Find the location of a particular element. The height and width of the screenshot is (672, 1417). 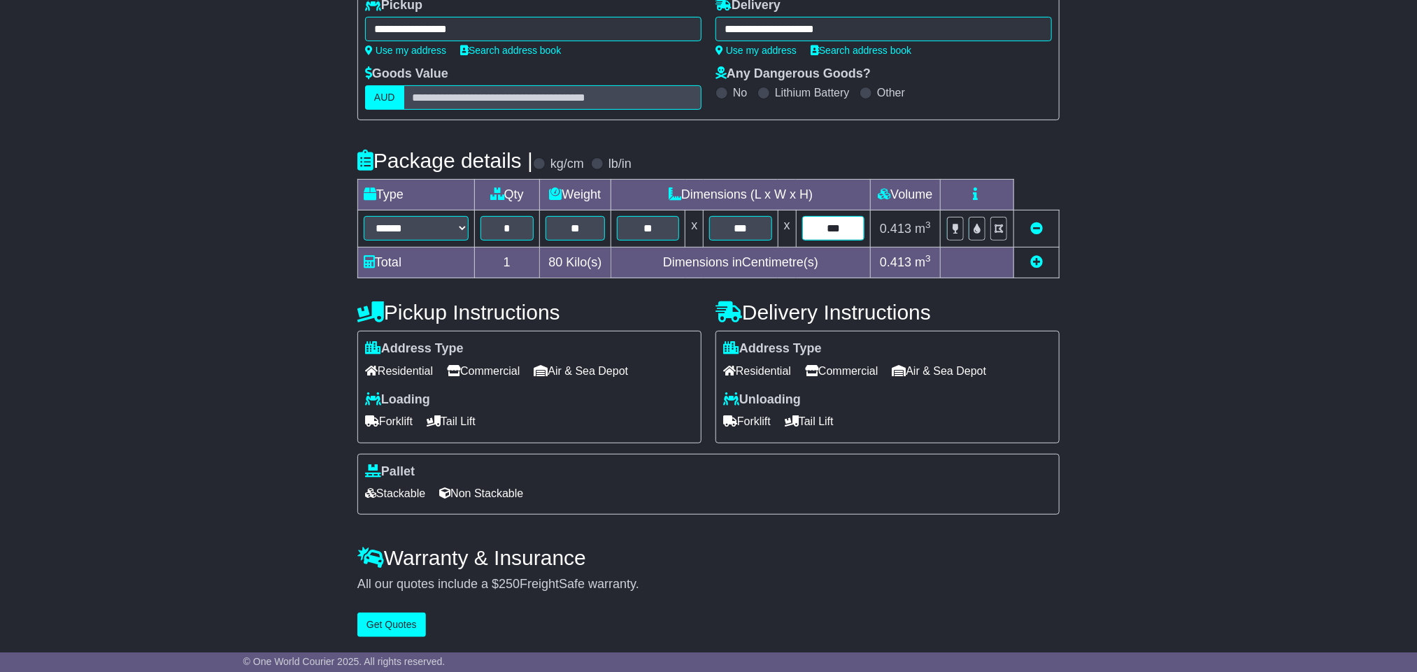

span: Stackable is located at coordinates (395, 493).